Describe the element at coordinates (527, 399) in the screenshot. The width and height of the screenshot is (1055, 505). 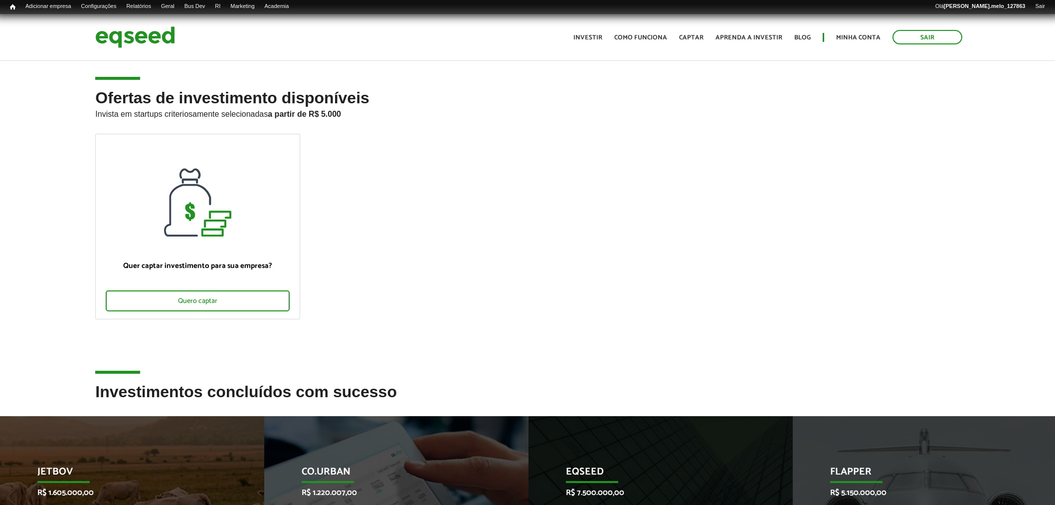
I see `h2: Investimentos concluídos com sucesso` at that location.